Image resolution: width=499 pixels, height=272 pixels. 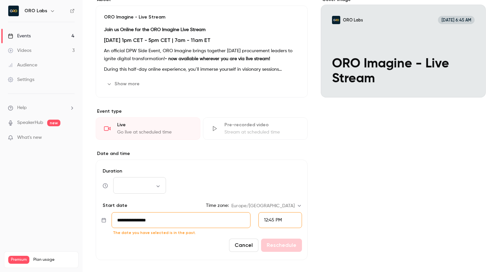 What do you see at coordinates (202, 69) in the screenshot?
I see `p: During this half-day online experience, you’ll immerse yourself in visionary sessions designed to...` at bounding box center [202, 69].